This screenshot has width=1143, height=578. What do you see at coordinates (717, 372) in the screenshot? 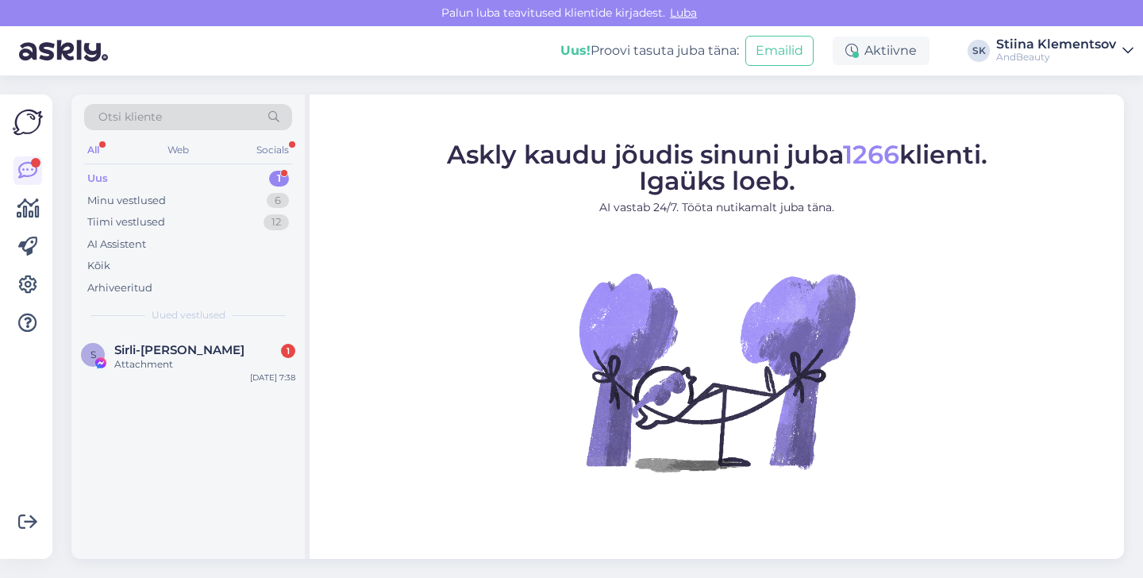
I see `img: No Chat active` at bounding box center [717, 372].